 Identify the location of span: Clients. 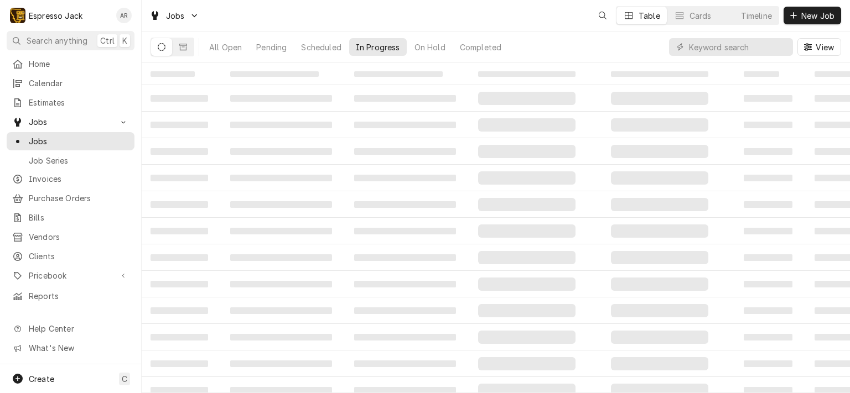
(79, 256).